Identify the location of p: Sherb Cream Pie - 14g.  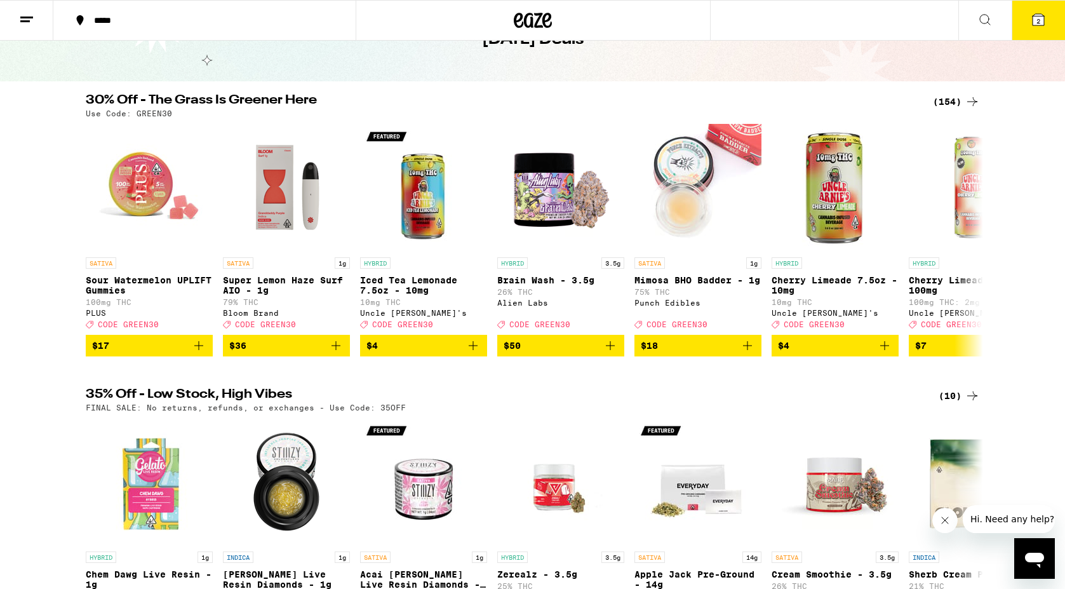
(972, 574).